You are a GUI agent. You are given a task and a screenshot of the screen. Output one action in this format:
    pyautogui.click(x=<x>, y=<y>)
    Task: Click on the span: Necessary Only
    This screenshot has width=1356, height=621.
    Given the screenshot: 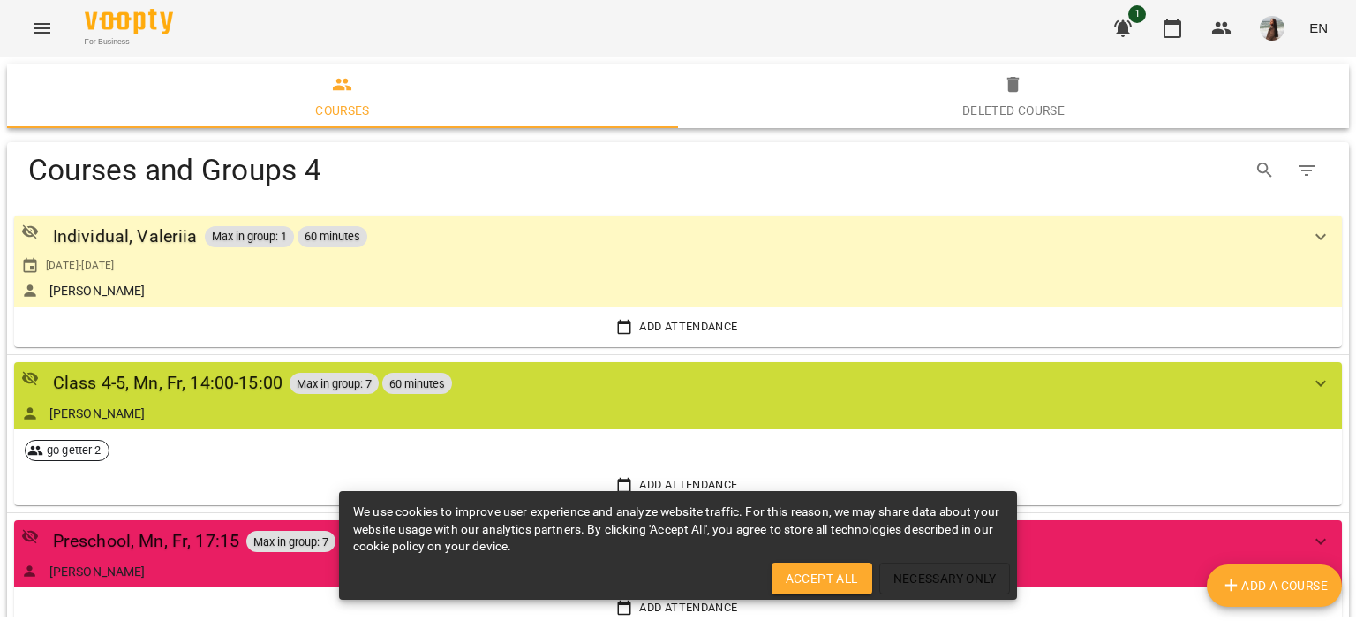 What is the action you would take?
    pyautogui.click(x=945, y=578)
    